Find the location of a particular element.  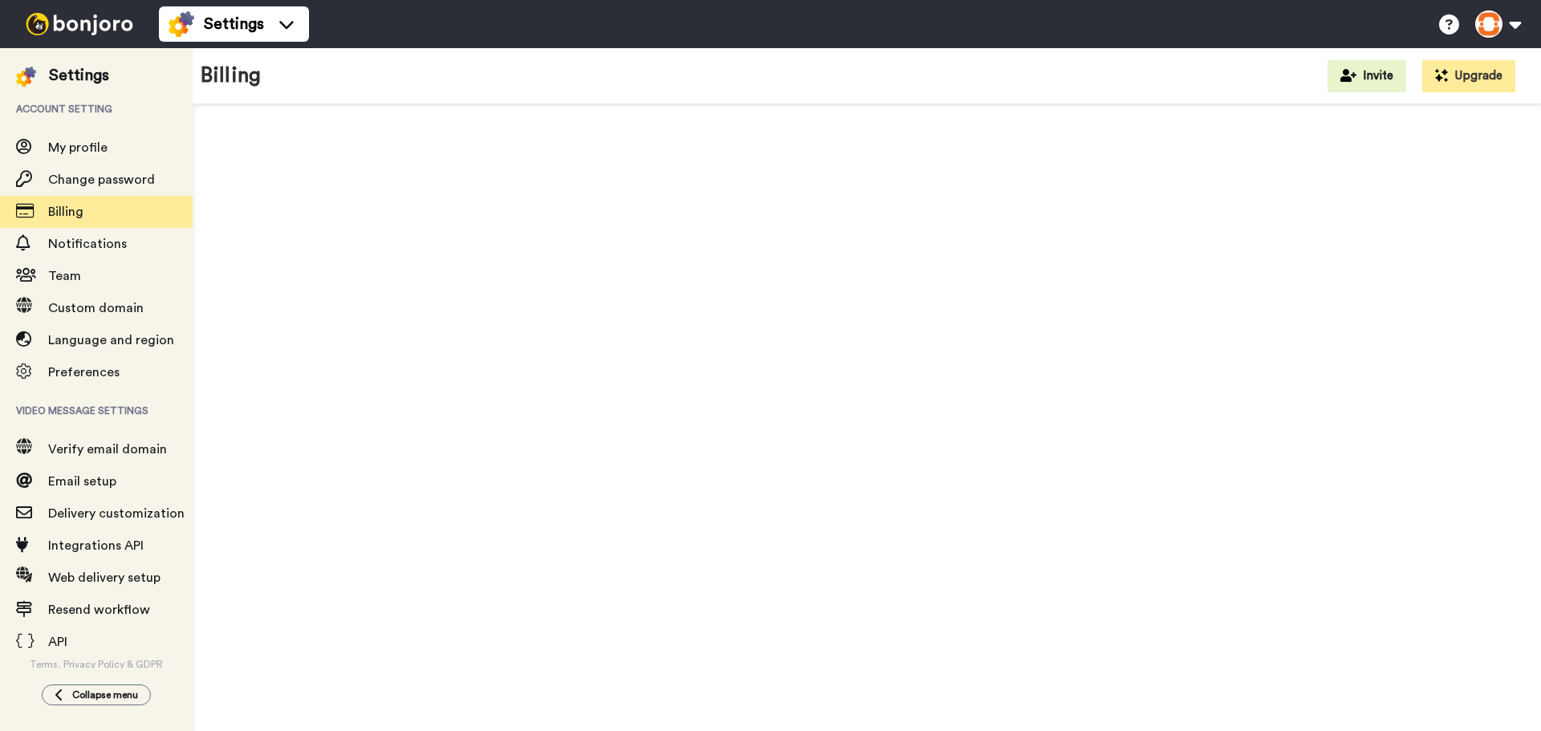

span: Delivery customization is located at coordinates (116, 514).